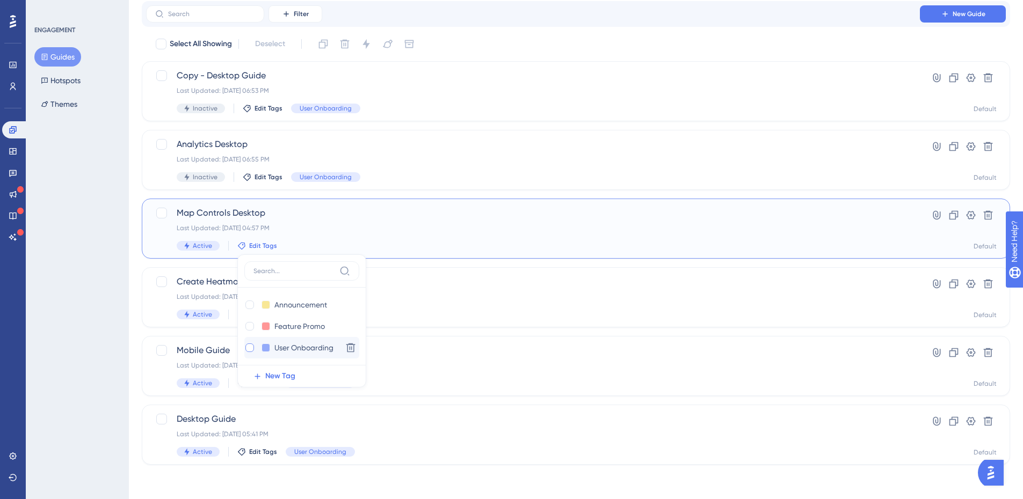 This screenshot has height=499, width=1023. What do you see at coordinates (59, 104) in the screenshot?
I see `button: Themes` at bounding box center [59, 104].